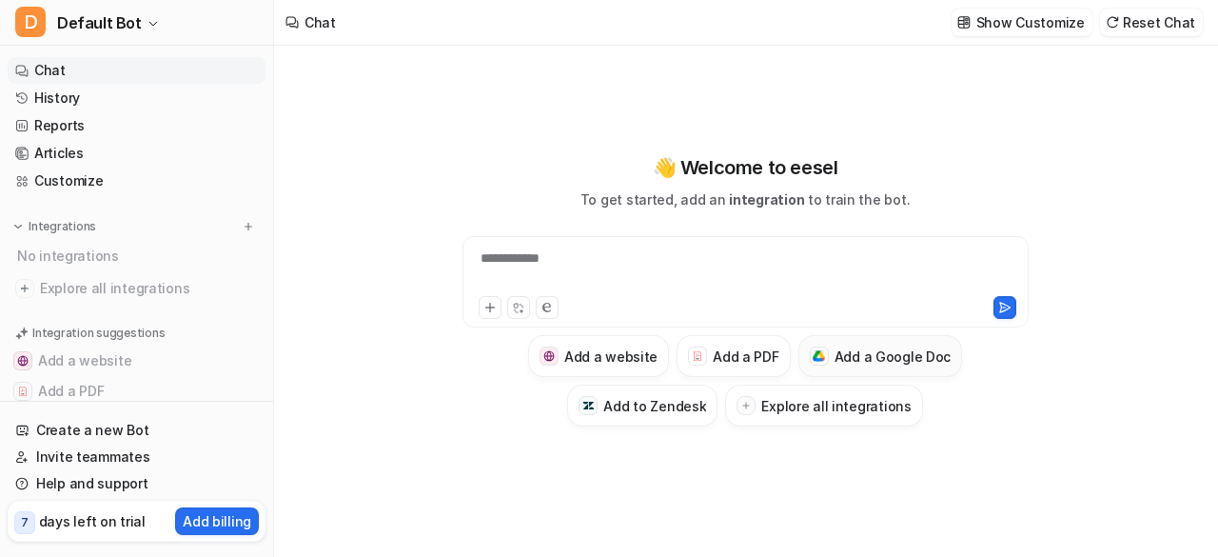  I want to click on button: Reset Chat, so click(1151, 22).